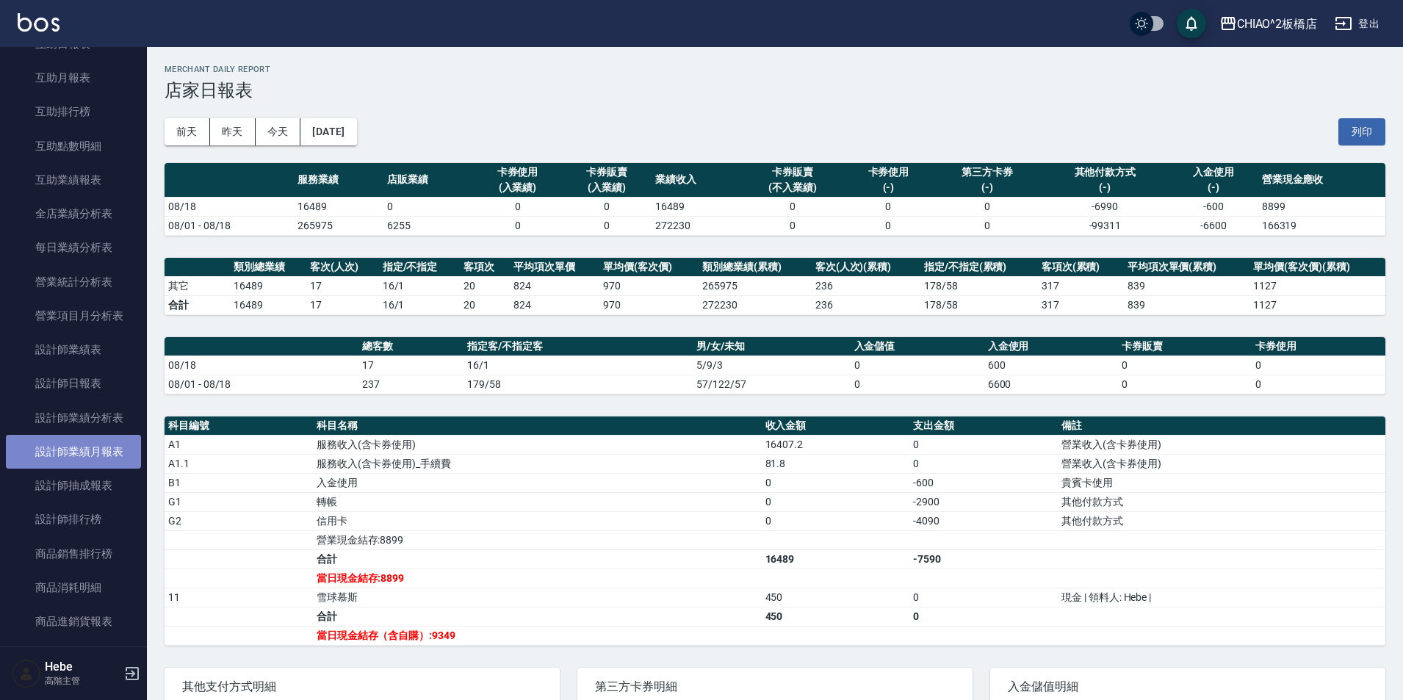 The height and width of the screenshot is (700, 1403). Describe the element at coordinates (411, 347) in the screenshot. I see `th: 總客數` at that location.